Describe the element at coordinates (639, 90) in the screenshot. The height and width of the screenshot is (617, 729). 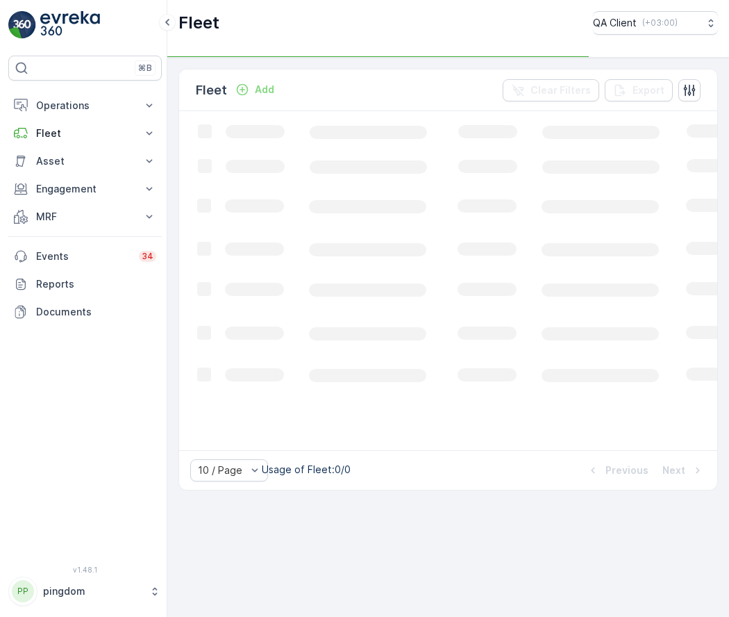
I see `button: Export` at that location.